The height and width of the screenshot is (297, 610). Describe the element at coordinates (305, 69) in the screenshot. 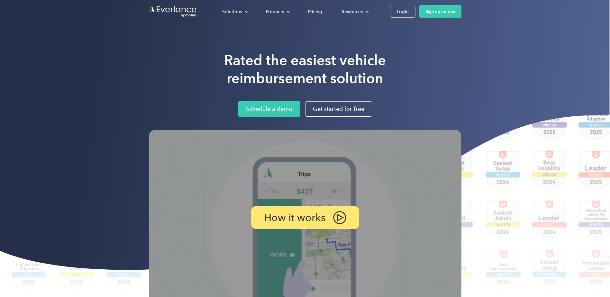

I see `h1: Rated the easiest vehicle reimbursement solution` at that location.